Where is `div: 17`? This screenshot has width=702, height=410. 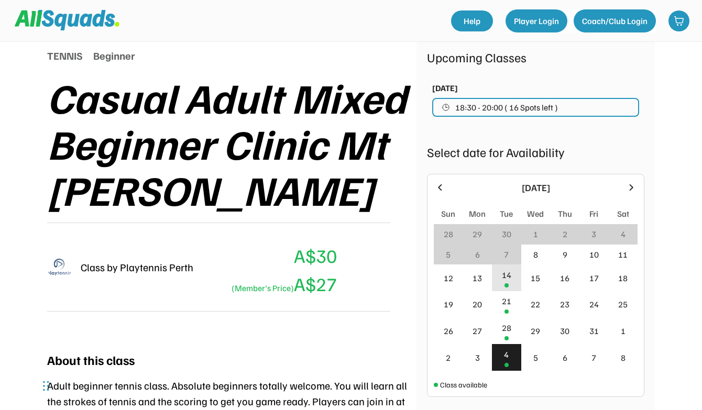
div: 17 is located at coordinates (594, 278).